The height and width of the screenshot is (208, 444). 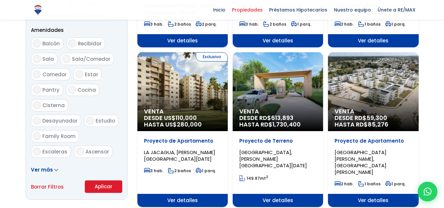 I want to click on input: Escaleras, so click(x=37, y=152).